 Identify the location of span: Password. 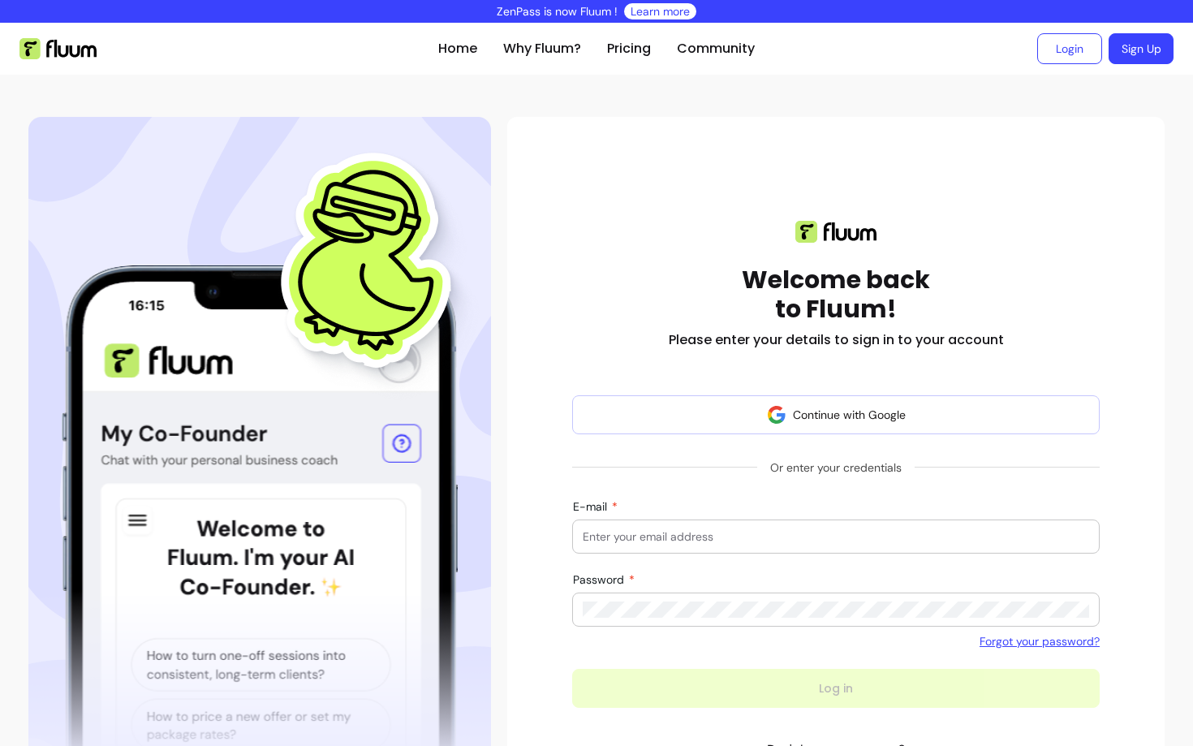
(600, 580).